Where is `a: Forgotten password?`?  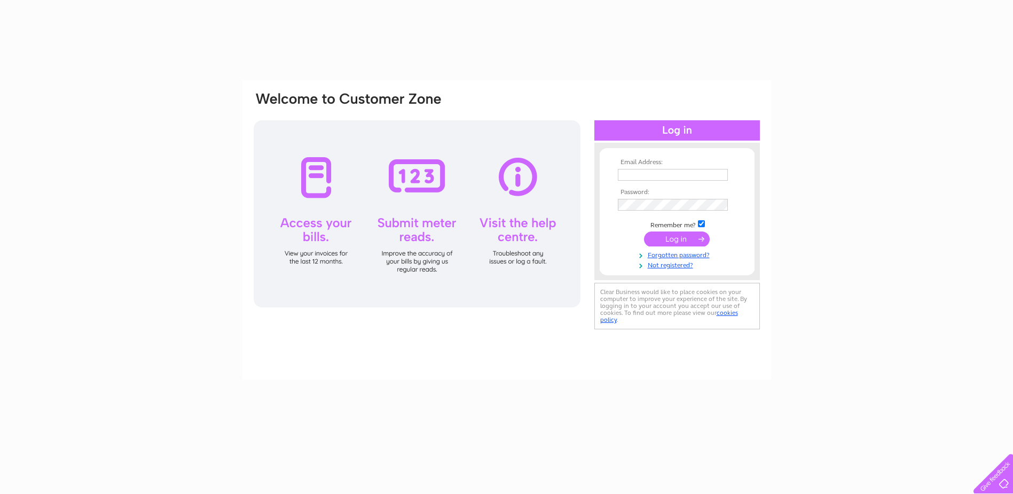 a: Forgotten password? is located at coordinates (678, 254).